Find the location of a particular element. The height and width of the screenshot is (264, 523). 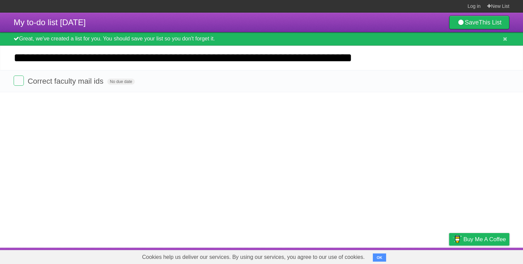

a: Privacy is located at coordinates (449, 256).